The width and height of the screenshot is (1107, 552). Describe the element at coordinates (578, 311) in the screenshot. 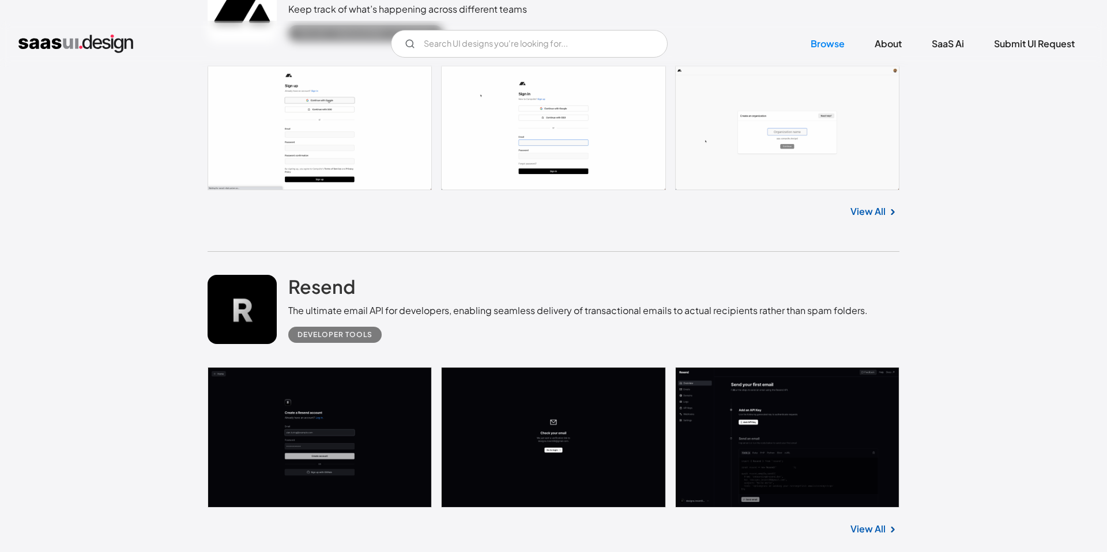

I see `div: The ultimate email API for developers, enabling seamless delivery of transactional emails to actu...` at that location.